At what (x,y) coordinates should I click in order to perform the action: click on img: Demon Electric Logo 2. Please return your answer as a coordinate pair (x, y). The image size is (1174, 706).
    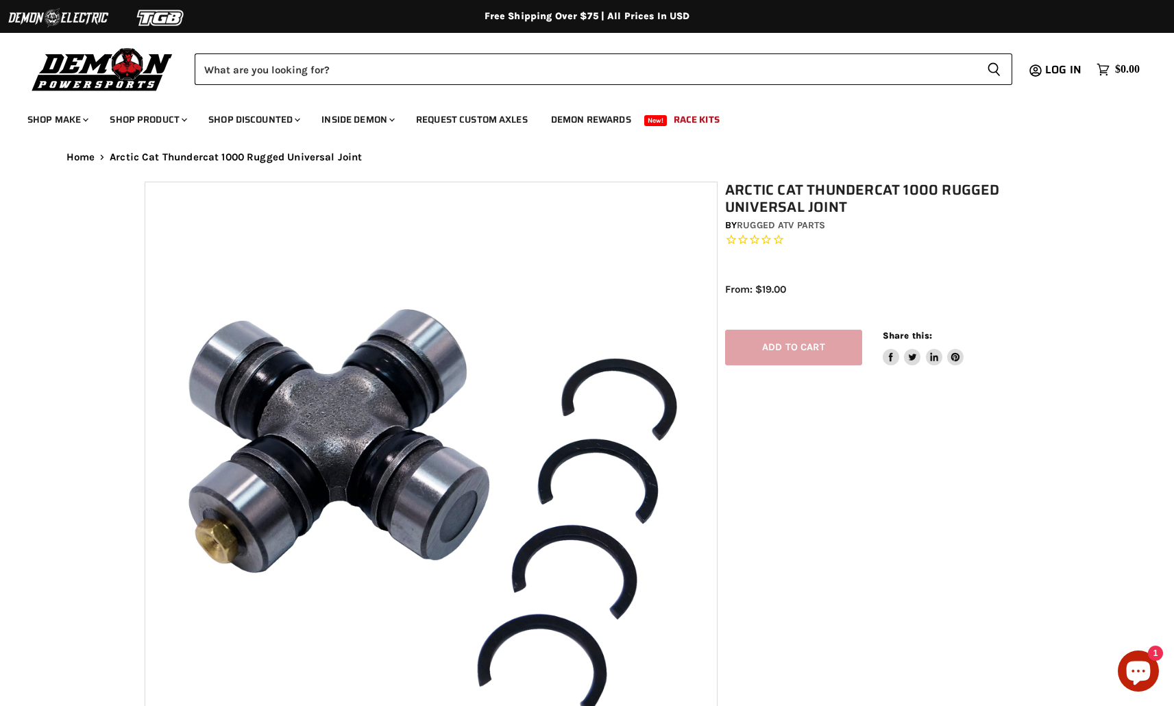
    Looking at the image, I should click on (58, 18).